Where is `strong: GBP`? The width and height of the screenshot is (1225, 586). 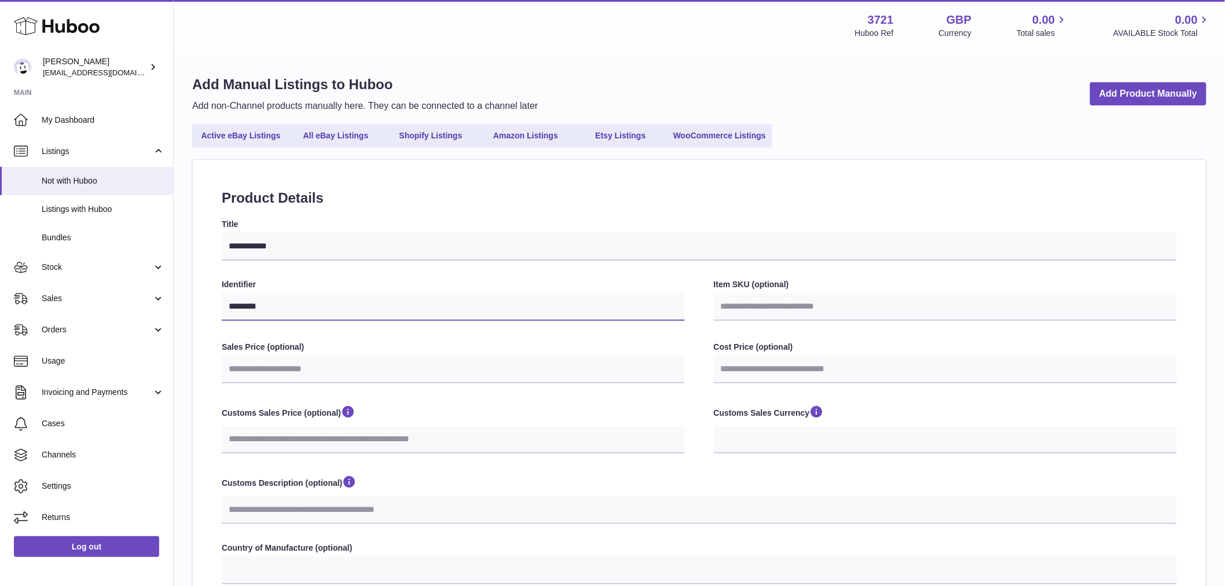
strong: GBP is located at coordinates (959, 20).